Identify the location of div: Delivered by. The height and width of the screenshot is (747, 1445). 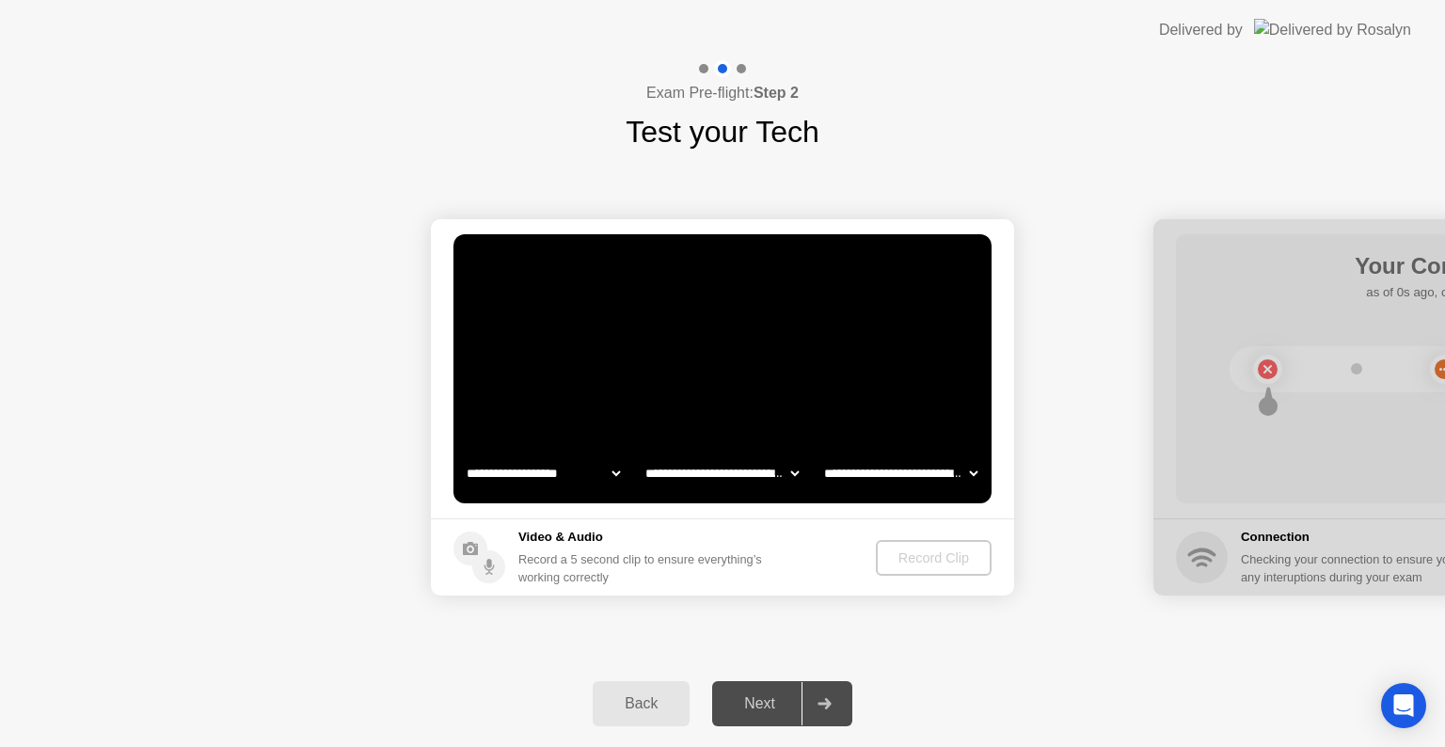
(1200, 30).